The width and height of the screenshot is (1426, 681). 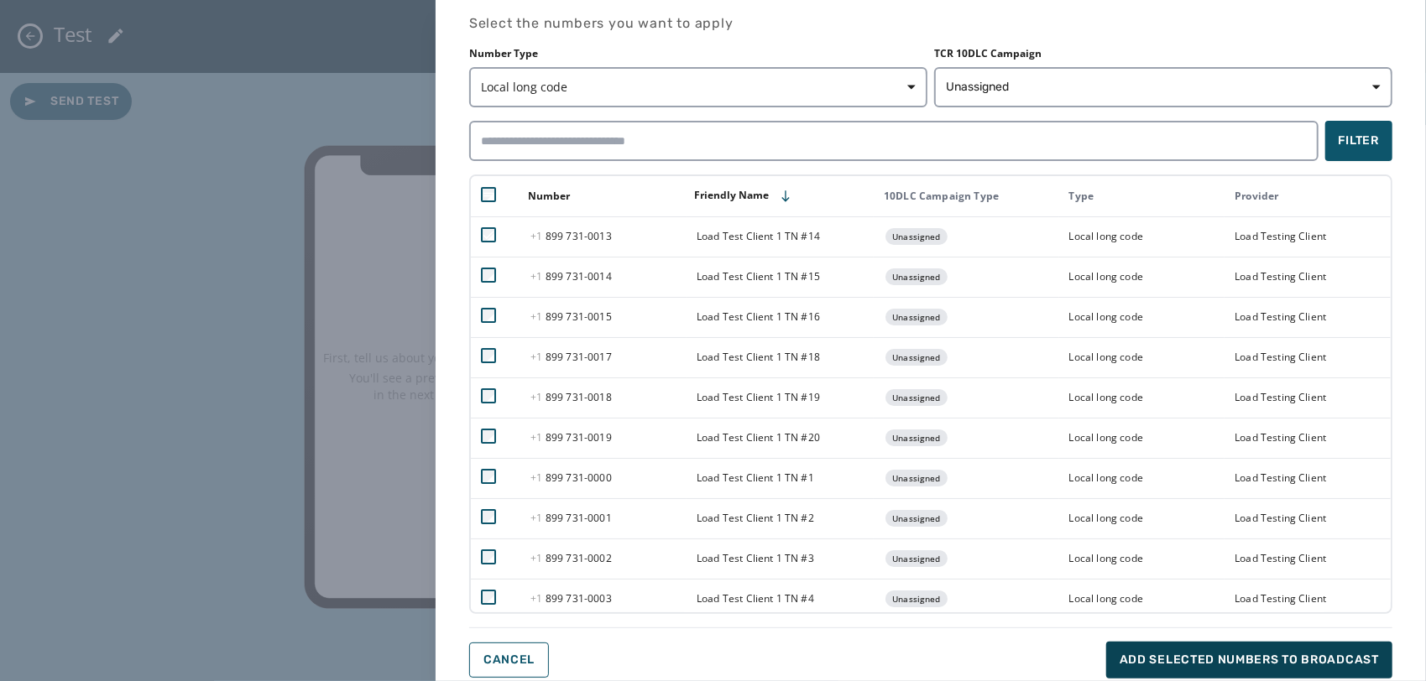 I want to click on button: Add selected numbers to broadcast, so click(x=1249, y=660).